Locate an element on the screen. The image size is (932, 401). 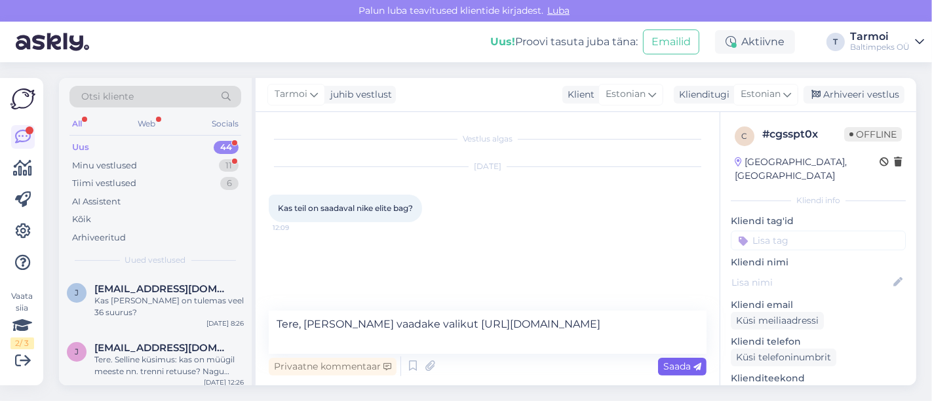
p: Kliendi email is located at coordinates (818, 305).